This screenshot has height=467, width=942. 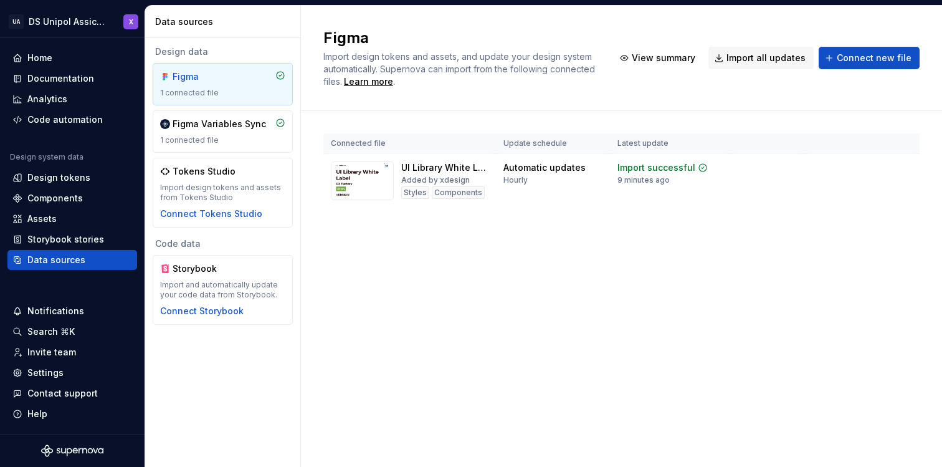 What do you see at coordinates (72, 21) in the screenshot?
I see `button: UADS Unipol AssicurazioniX` at bounding box center [72, 21].